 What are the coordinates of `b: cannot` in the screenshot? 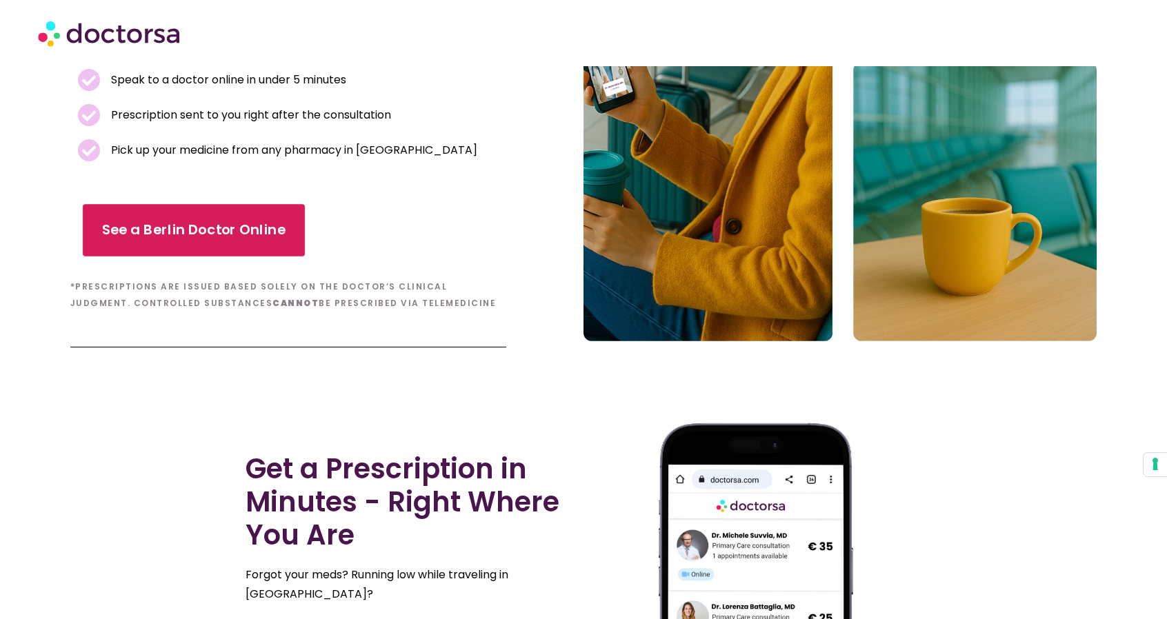 It's located at (295, 303).